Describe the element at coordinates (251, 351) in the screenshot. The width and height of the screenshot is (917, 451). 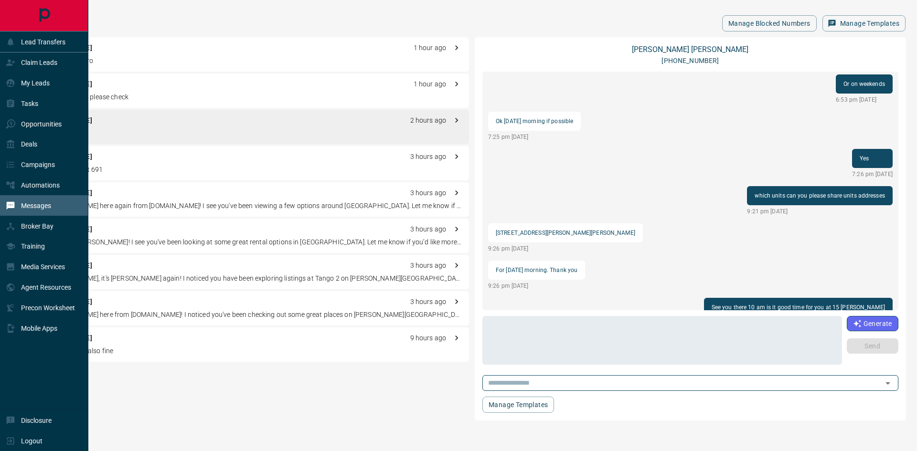
I see `p: different condo also fine` at that location.